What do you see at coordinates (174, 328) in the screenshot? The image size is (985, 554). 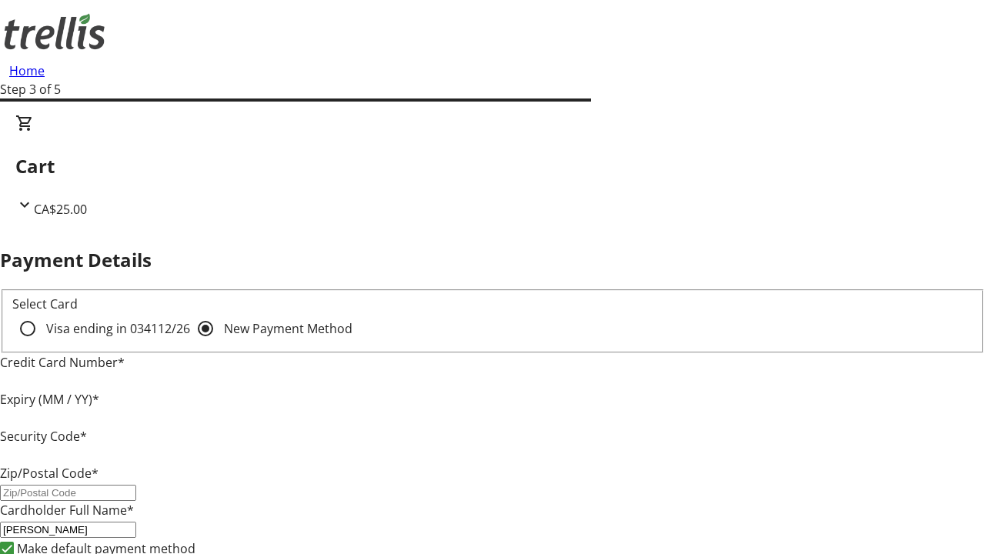 I see `span: 12/26` at bounding box center [174, 328].